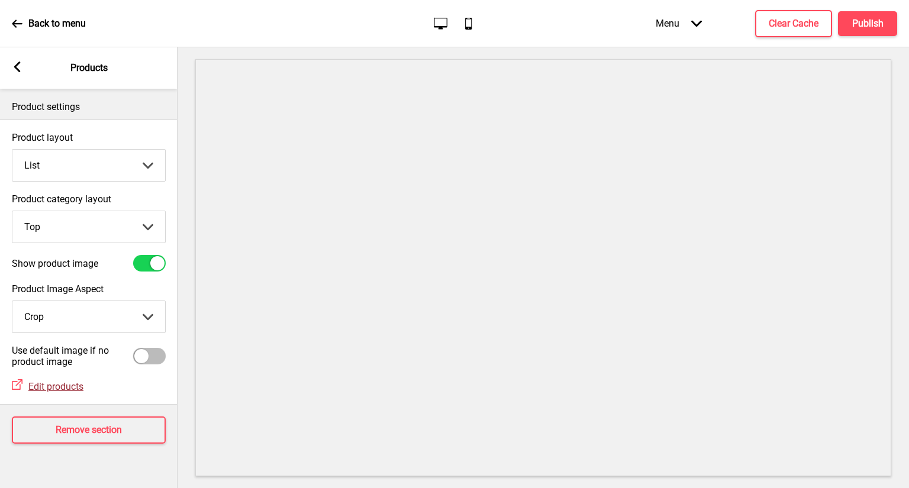 This screenshot has height=488, width=909. I want to click on h4: Clear Cache, so click(793, 24).